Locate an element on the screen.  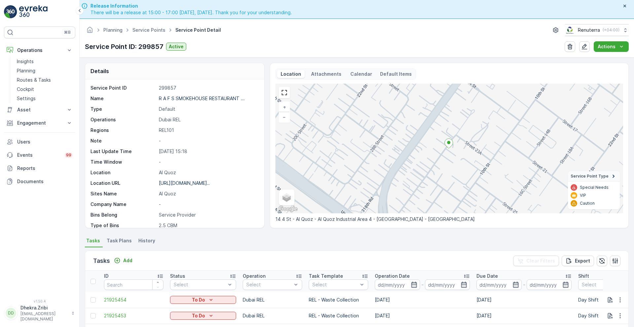
p: Documents is located at coordinates (45, 181).